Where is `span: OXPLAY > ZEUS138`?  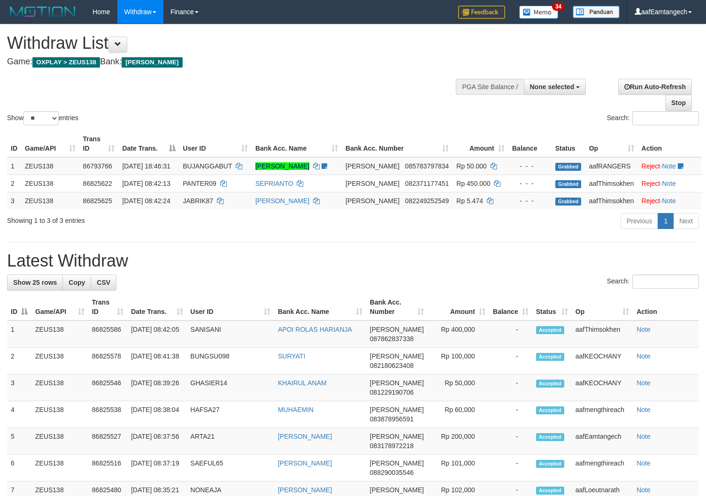 span: OXPLAY > ZEUS138 is located at coordinates (66, 62).